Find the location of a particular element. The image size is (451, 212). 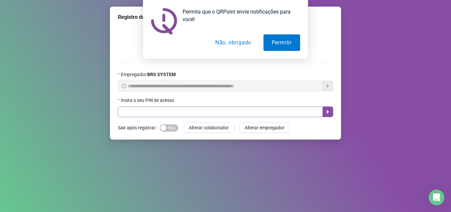

label: Insira o seu PIN de acesso is located at coordinates (148, 100).